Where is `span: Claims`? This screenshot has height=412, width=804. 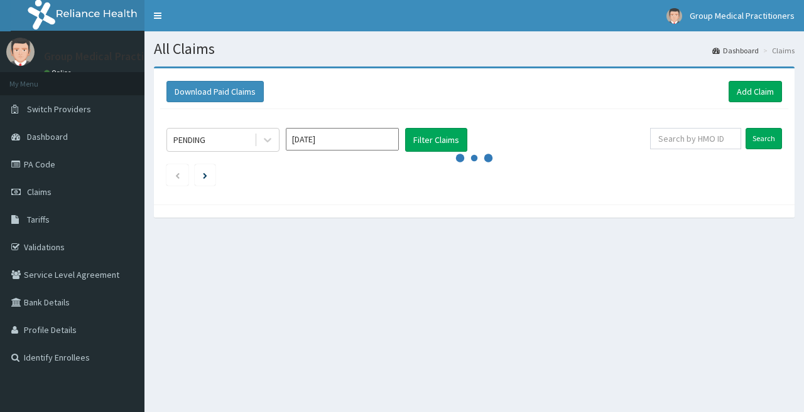 span: Claims is located at coordinates (39, 192).